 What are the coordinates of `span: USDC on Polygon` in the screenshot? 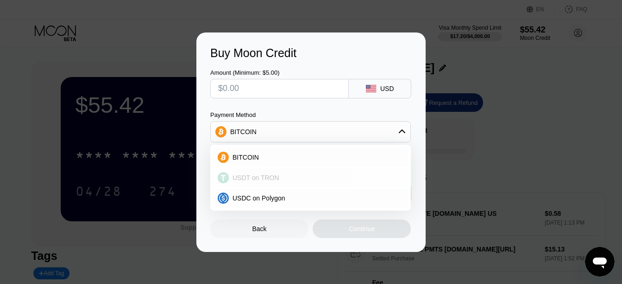 It's located at (259, 198).